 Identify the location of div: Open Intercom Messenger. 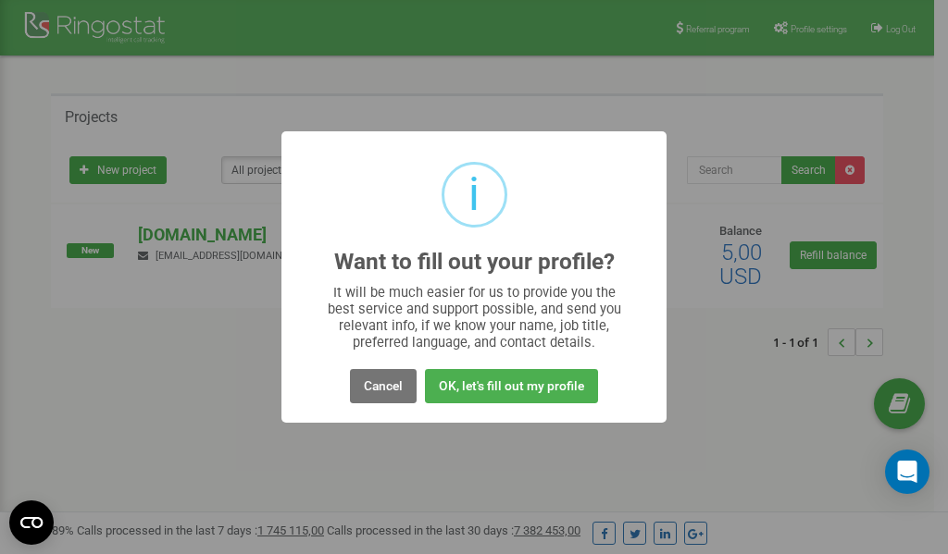
(907, 472).